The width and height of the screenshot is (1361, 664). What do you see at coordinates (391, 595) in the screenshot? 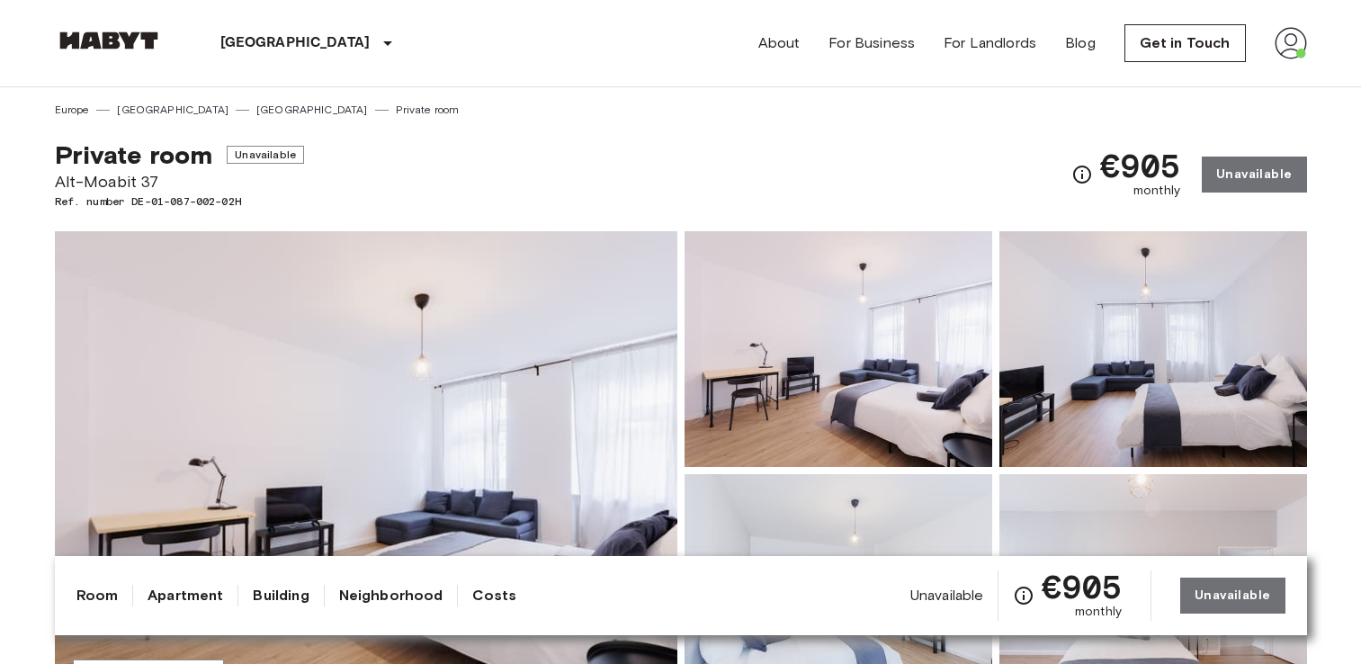
I see `a: Neighborhood` at bounding box center [391, 595].